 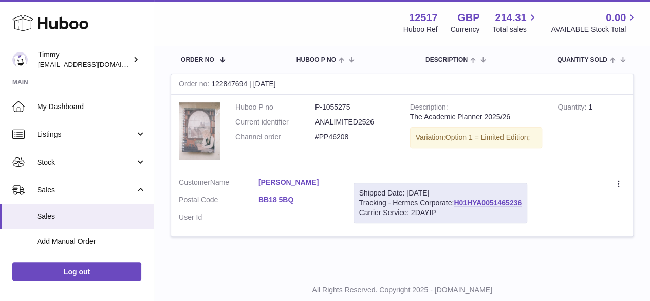 What do you see at coordinates (91, 106) in the screenshot?
I see `span: My Dashboard` at bounding box center [91, 106].